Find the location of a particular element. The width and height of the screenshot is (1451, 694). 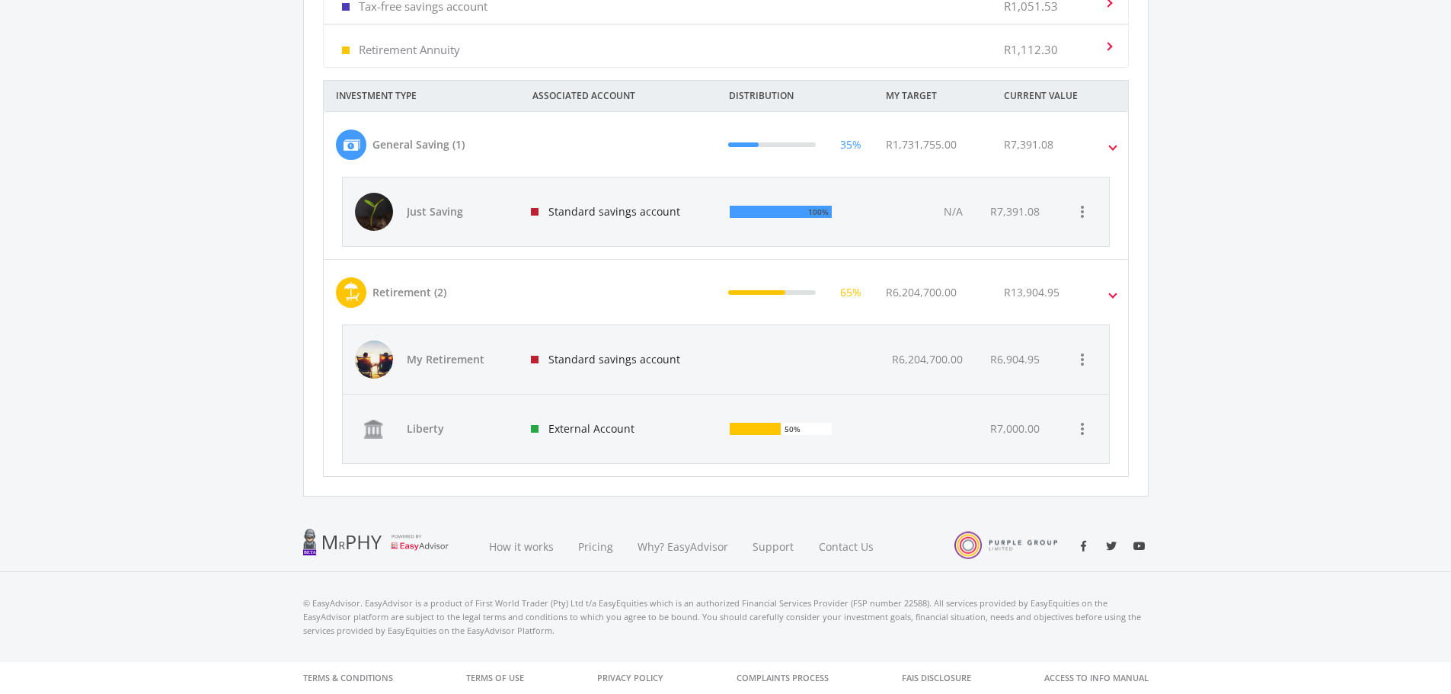

a: FAIS Disclosure is located at coordinates (936, 678).